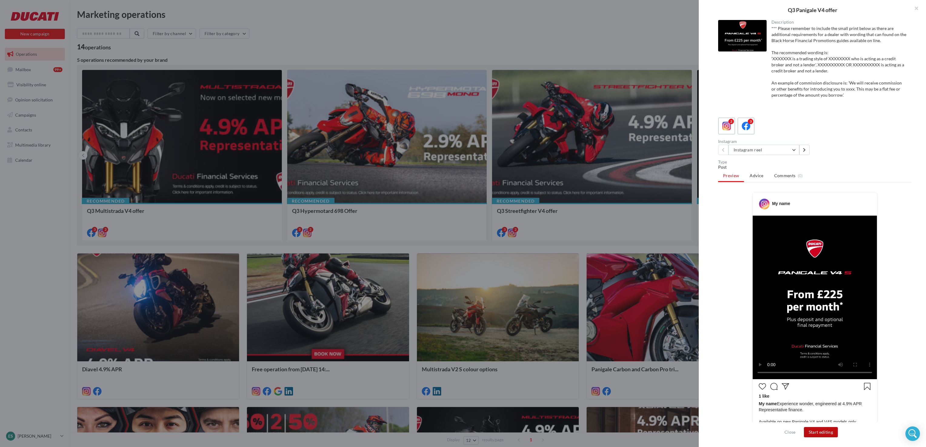 The width and height of the screenshot is (926, 447). Describe the element at coordinates (768, 404) in the screenshot. I see `span: My name` at that location.